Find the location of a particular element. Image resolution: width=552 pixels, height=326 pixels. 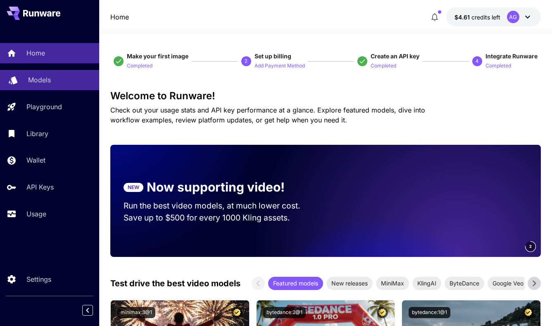

div: MiniMax is located at coordinates (393, 283).